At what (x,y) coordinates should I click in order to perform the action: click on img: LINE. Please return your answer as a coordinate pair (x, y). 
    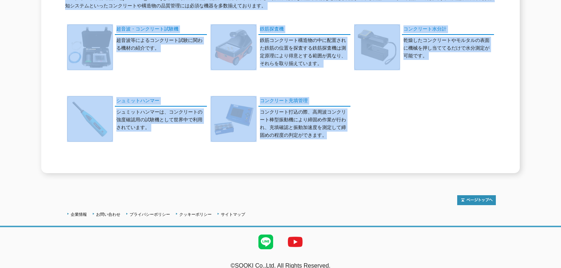
    Looking at the image, I should click on (266, 242).